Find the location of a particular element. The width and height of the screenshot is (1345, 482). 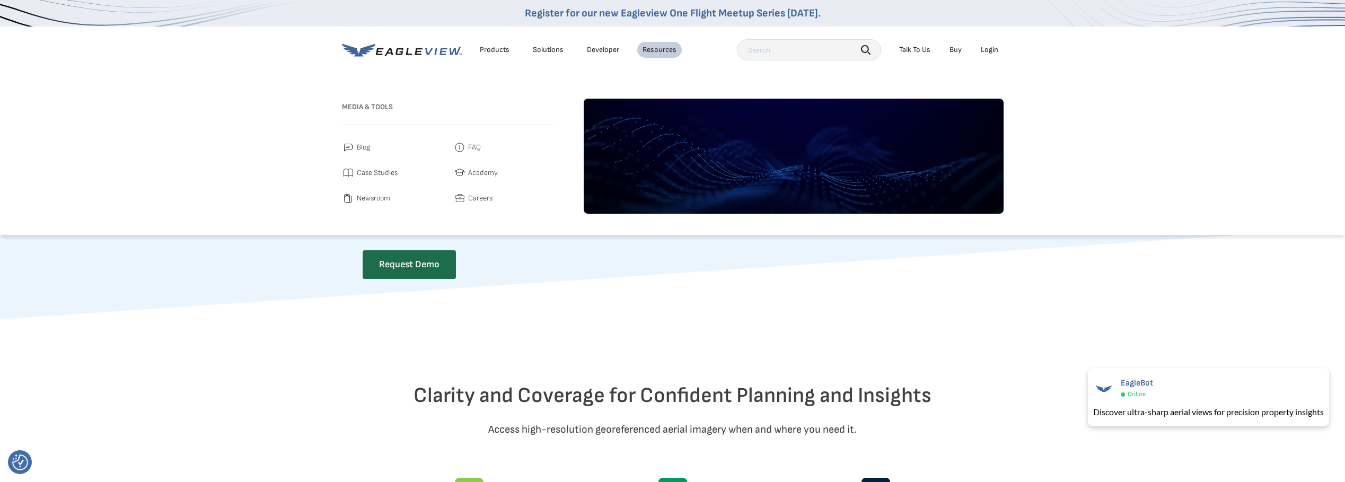

a: Developer is located at coordinates (603, 50).